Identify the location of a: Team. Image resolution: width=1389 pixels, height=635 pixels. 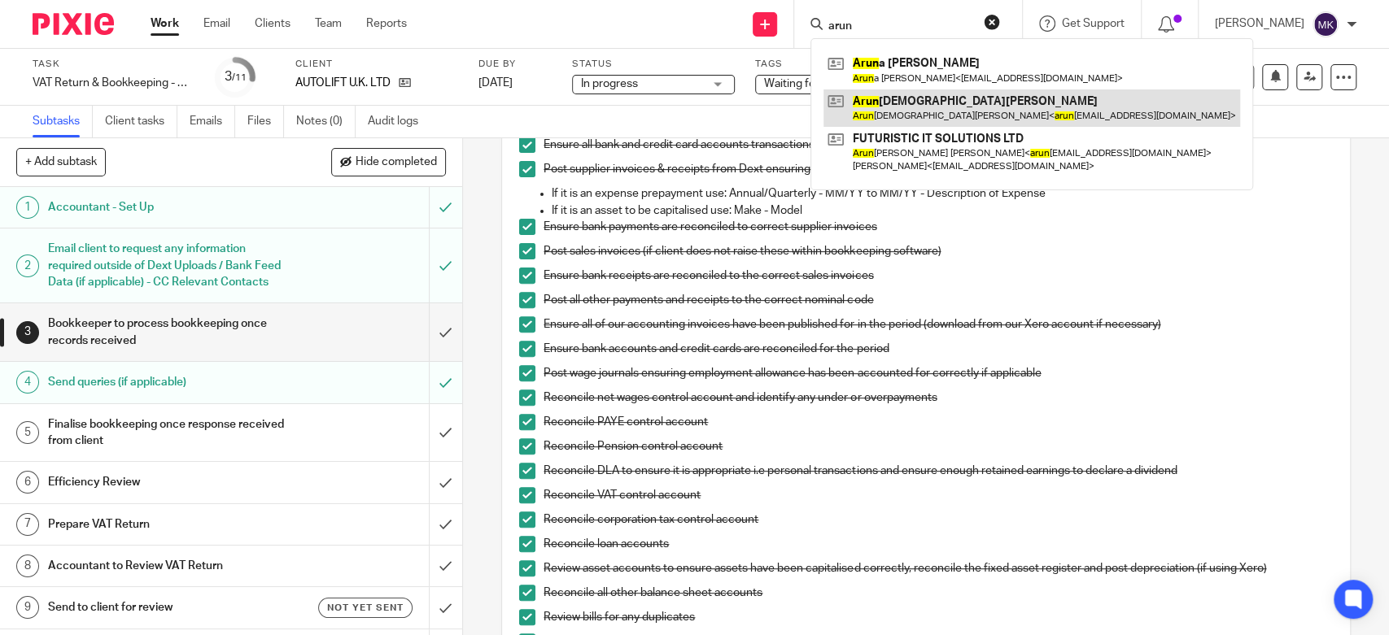
(328, 24).